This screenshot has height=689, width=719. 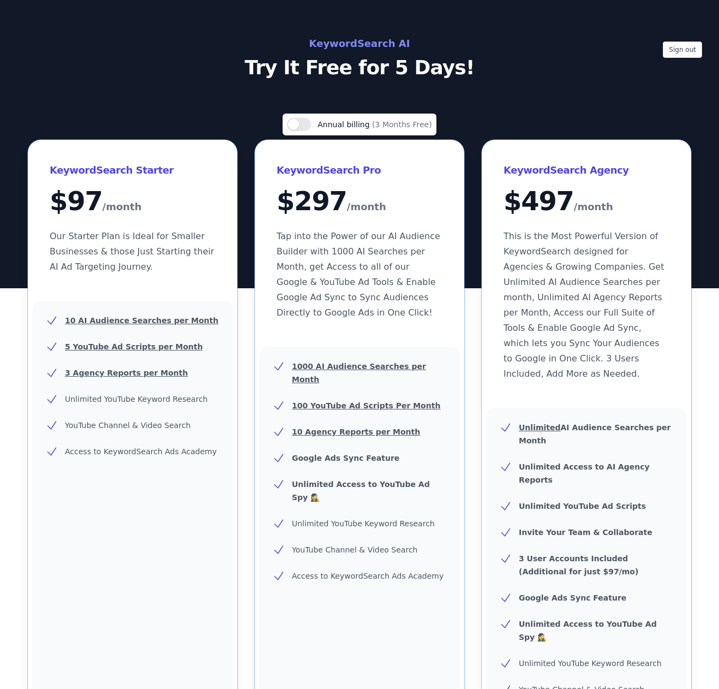 What do you see at coordinates (579, 565) in the screenshot?
I see `b: 3 User Accounts Included (Additional for just $97/mo)` at bounding box center [579, 565].